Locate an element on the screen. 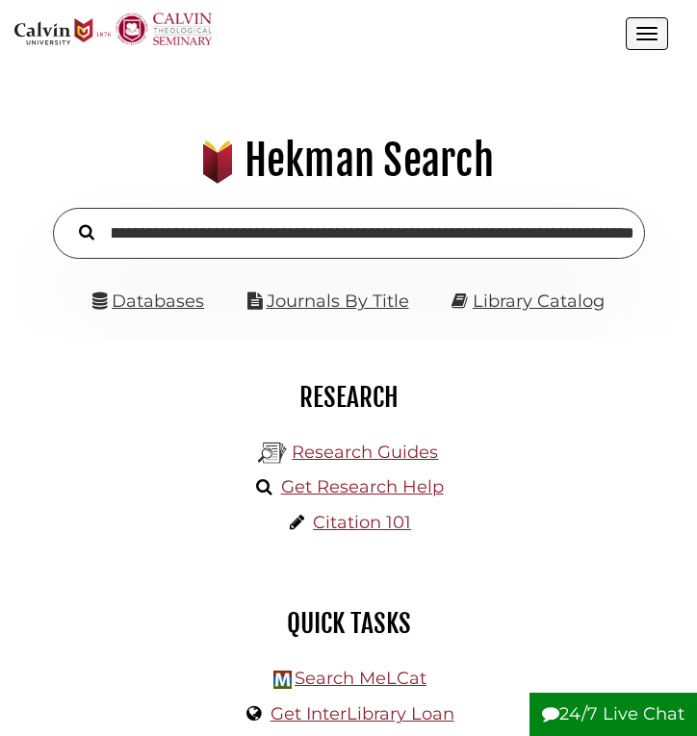 The image size is (697, 736). a: Research Guides is located at coordinates (365, 452).